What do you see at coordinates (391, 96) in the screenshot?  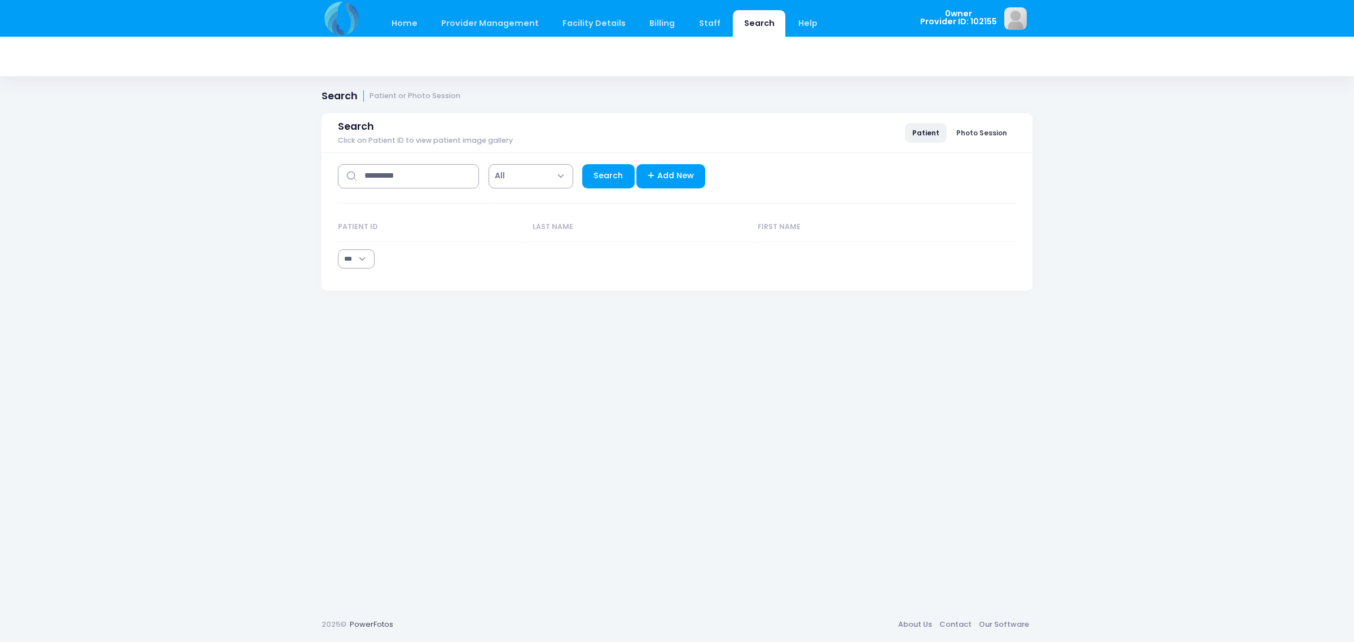 I see `h1: Search` at bounding box center [391, 96].